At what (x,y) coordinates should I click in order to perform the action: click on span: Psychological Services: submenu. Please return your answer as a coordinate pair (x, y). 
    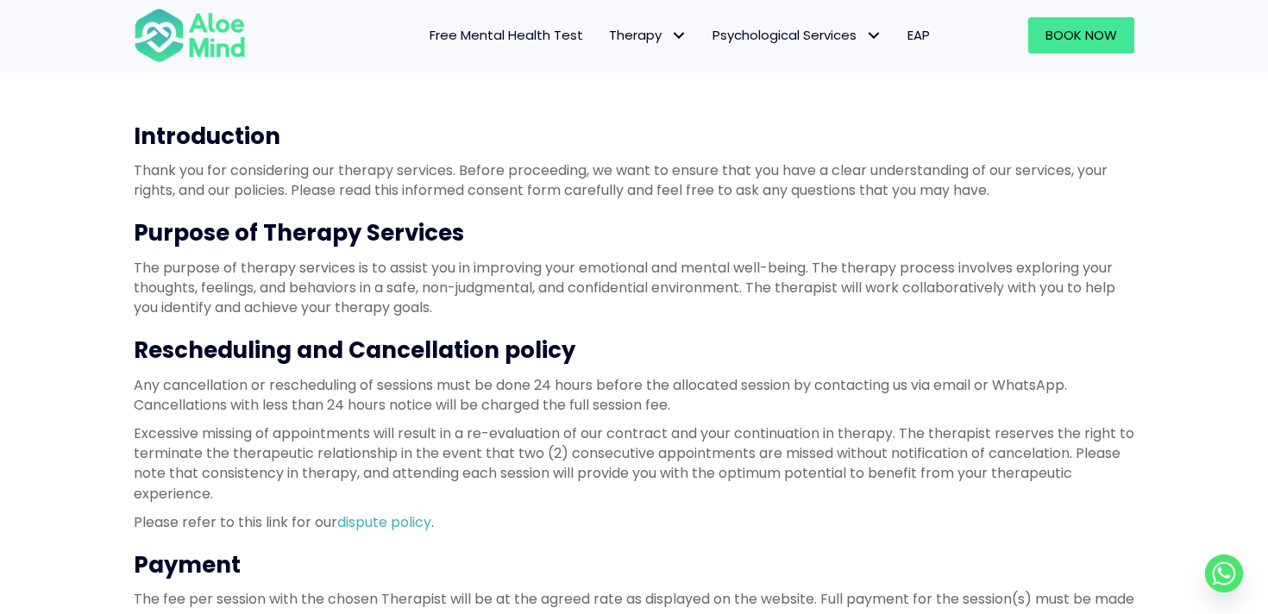
    Looking at the image, I should click on (873, 35).